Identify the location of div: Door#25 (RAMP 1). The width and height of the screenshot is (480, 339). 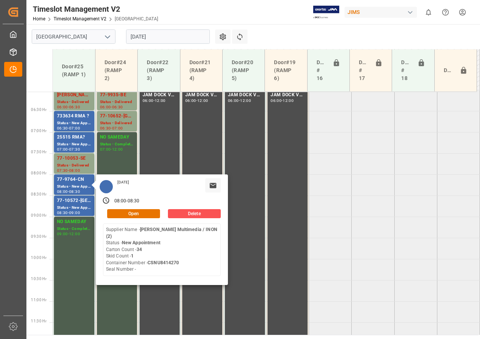
(74, 70).